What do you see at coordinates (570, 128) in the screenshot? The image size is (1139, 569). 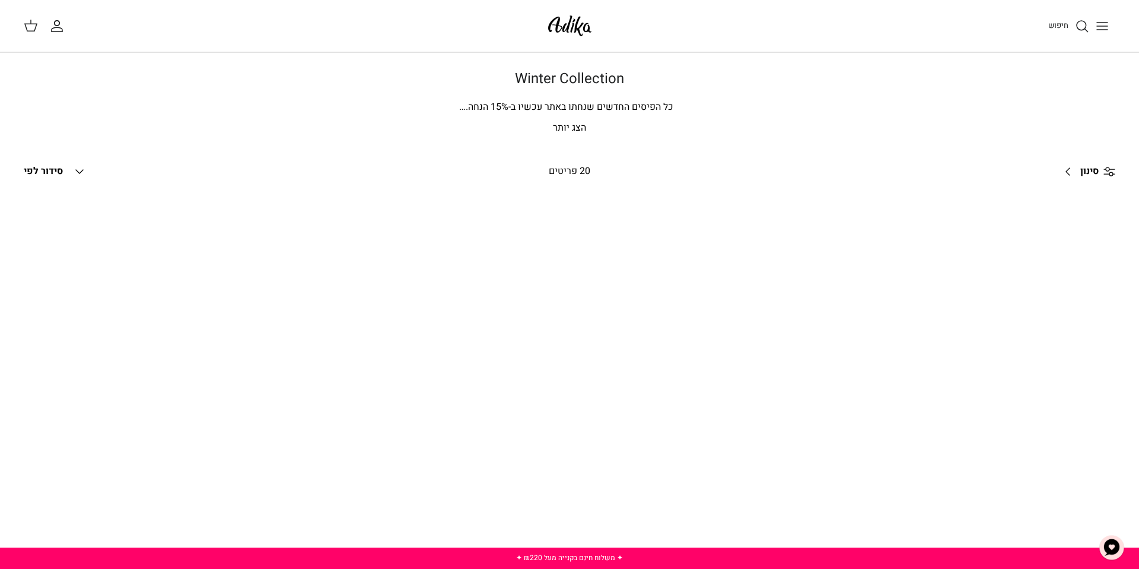 I see `p: הצג יותר` at bounding box center [570, 128].